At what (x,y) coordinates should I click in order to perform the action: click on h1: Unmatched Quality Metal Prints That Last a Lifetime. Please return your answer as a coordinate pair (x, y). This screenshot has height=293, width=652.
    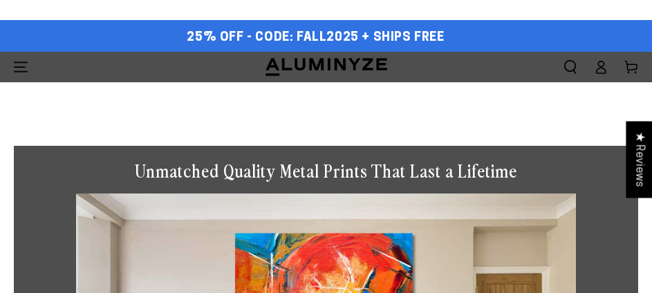
    Looking at the image, I should click on (326, 171).